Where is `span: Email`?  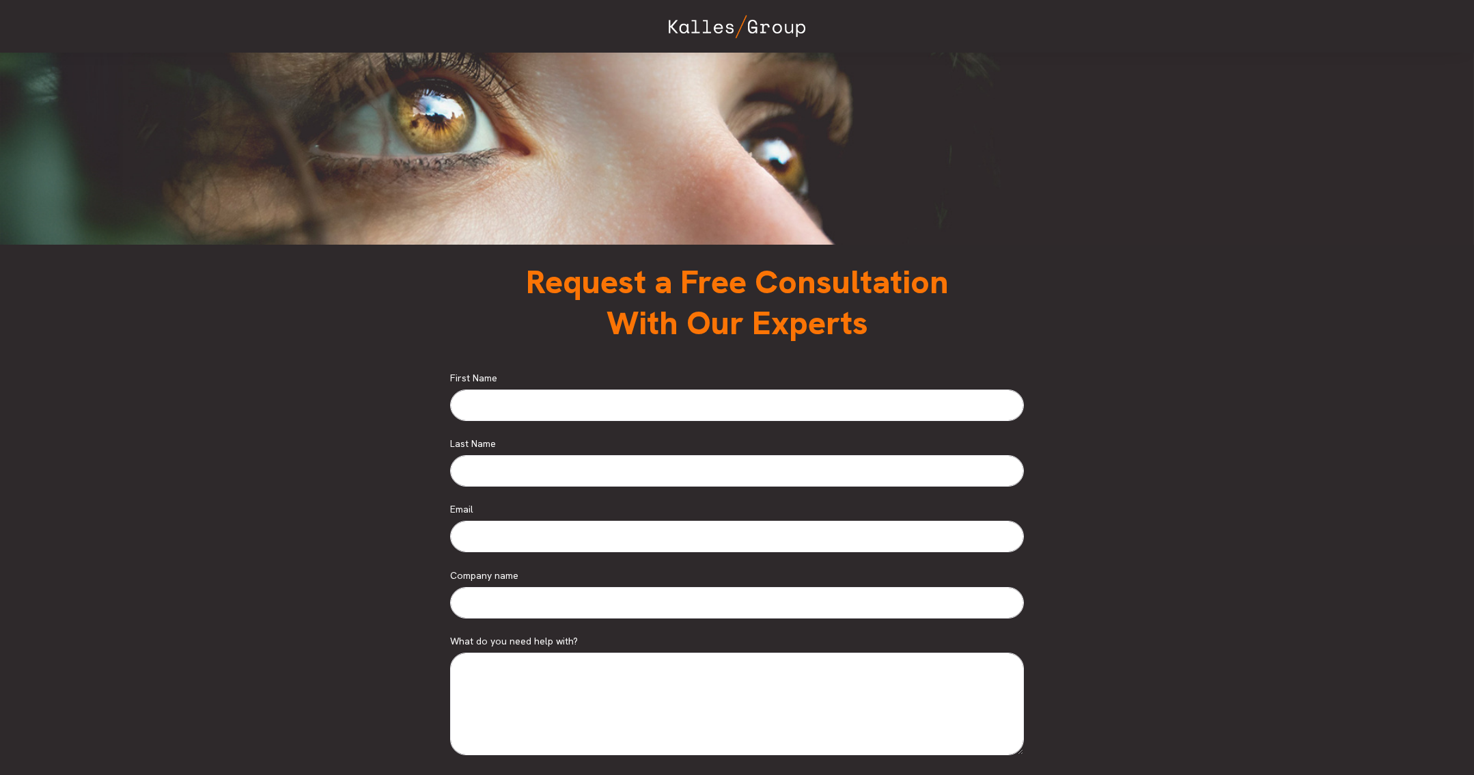 span: Email is located at coordinates (462, 509).